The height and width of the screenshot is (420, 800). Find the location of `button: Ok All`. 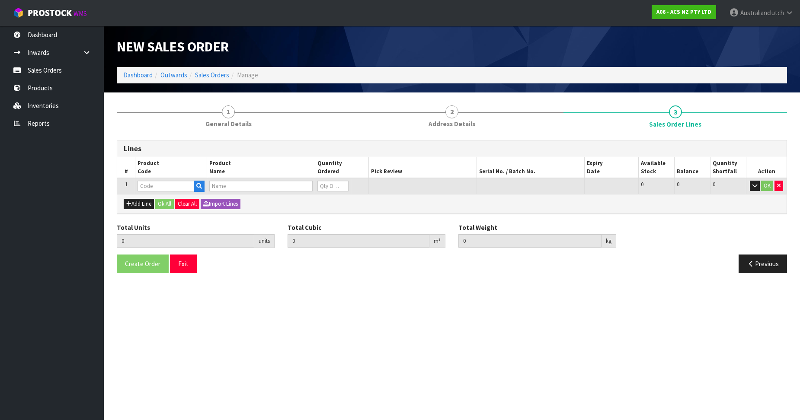

button: Ok All is located at coordinates (164, 204).